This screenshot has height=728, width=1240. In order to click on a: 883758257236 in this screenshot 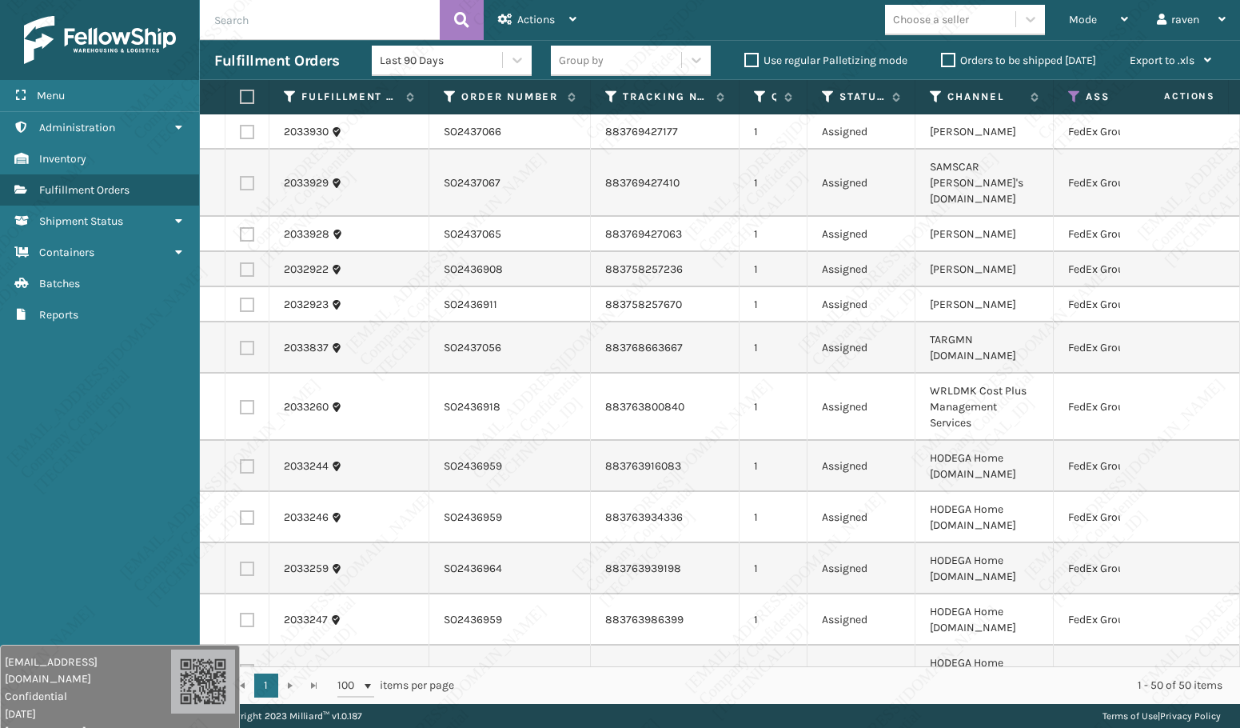, I will do `click(644, 269)`.